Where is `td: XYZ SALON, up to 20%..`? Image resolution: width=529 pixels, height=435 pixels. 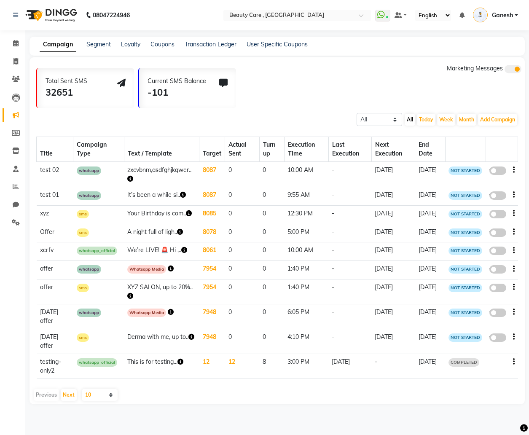 td: XYZ SALON, up to 20%.. is located at coordinates (161, 291).